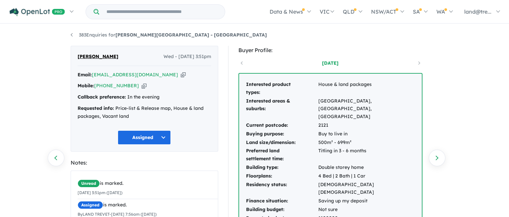  I want to click on td: House & land packages, so click(367, 89).